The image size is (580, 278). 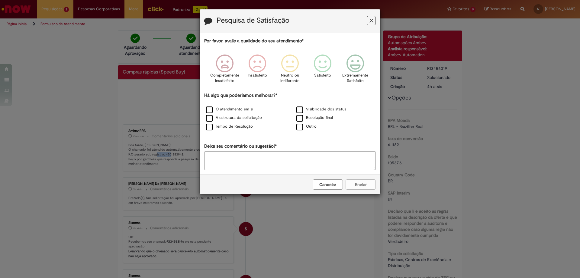 I want to click on p: Extremamente Satisfeito, so click(x=355, y=78).